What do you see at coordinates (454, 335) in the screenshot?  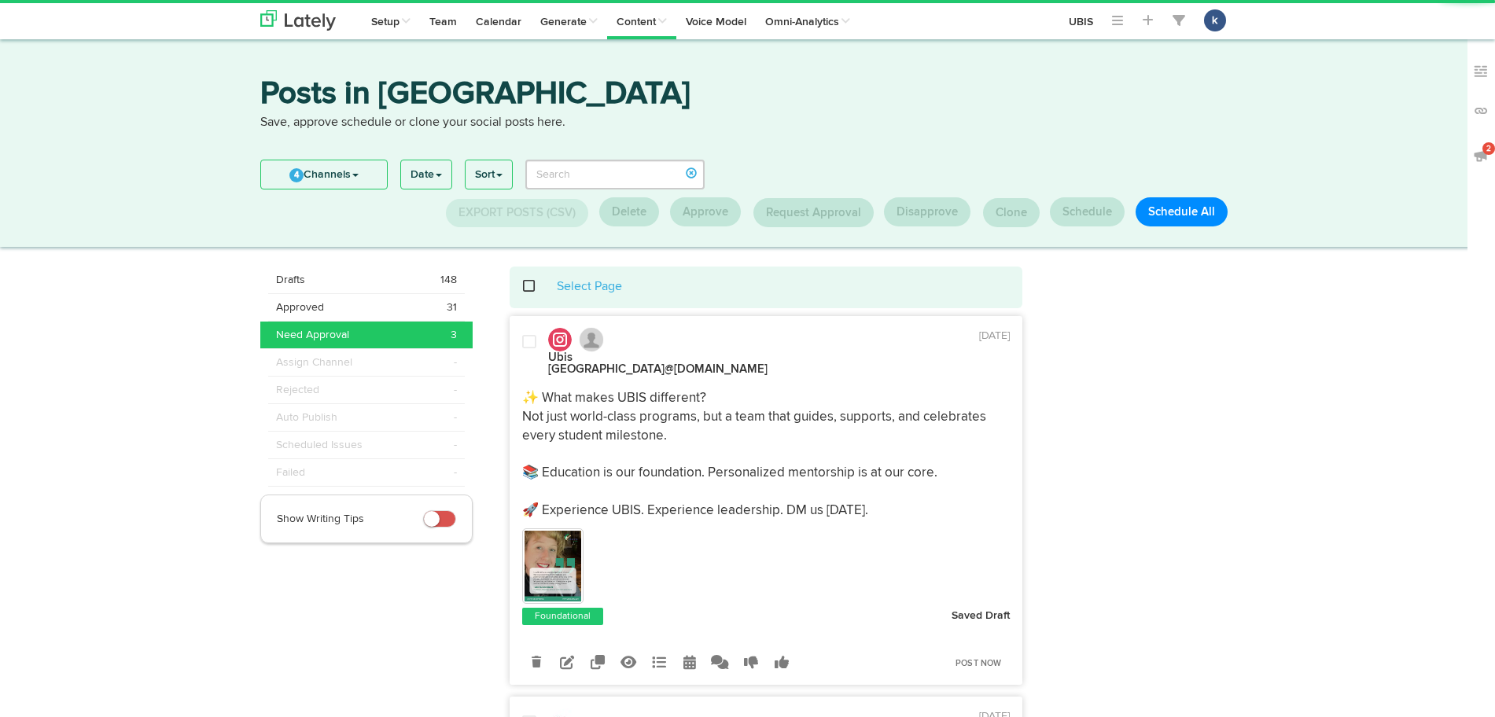 I see `span: 3` at bounding box center [454, 335].